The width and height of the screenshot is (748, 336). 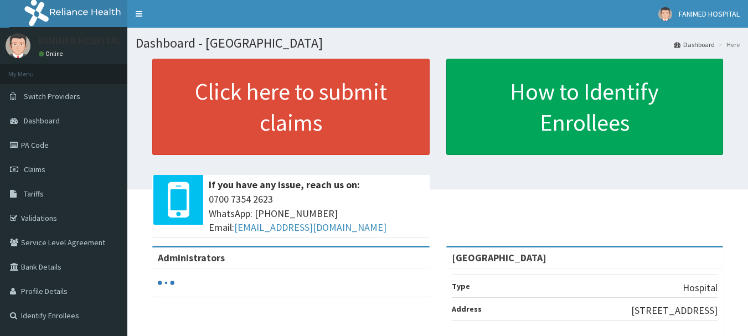 I want to click on b: Administrators, so click(x=191, y=257).